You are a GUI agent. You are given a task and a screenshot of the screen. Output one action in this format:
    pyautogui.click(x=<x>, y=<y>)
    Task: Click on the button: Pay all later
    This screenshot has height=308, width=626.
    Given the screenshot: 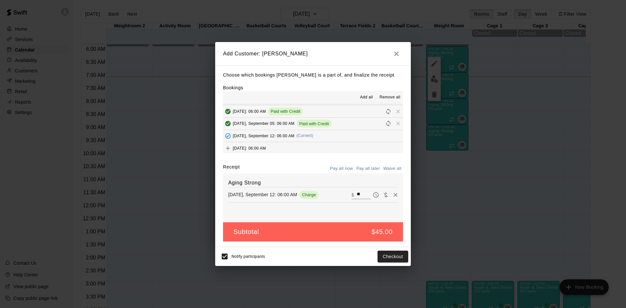 What is the action you would take?
    pyautogui.click(x=368, y=168)
    